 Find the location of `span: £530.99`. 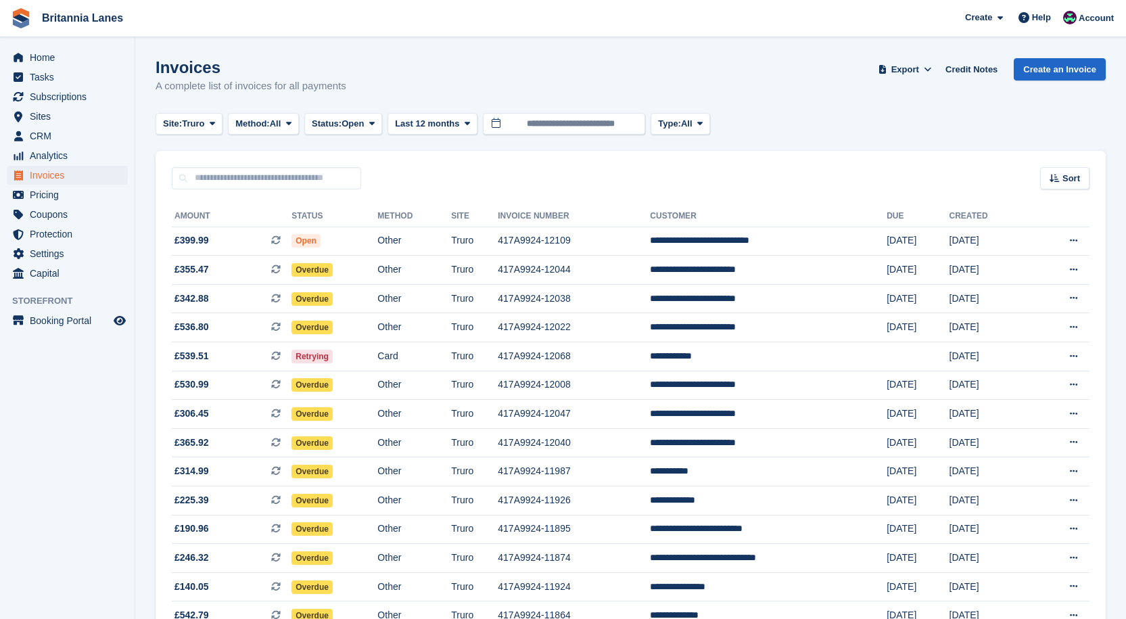

span: £530.99 is located at coordinates (191, 384).